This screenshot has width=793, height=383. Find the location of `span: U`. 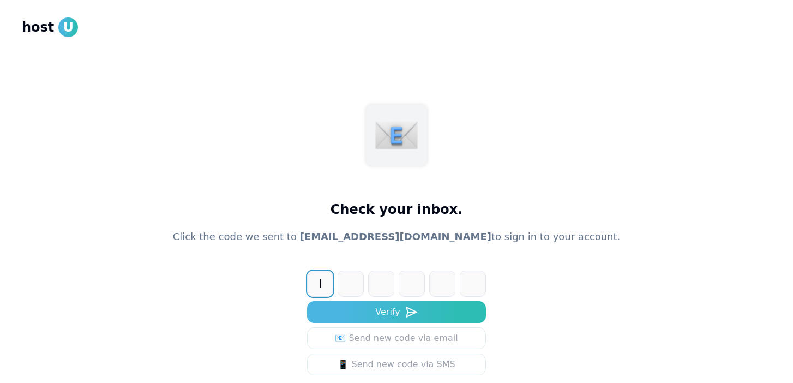

span: U is located at coordinates (68, 27).